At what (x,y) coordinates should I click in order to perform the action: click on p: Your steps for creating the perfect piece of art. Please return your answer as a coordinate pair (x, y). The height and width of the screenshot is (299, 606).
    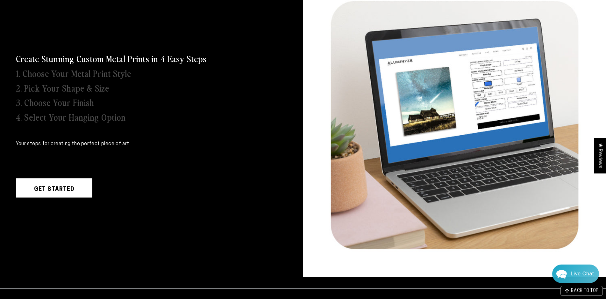
    Looking at the image, I should click on (152, 144).